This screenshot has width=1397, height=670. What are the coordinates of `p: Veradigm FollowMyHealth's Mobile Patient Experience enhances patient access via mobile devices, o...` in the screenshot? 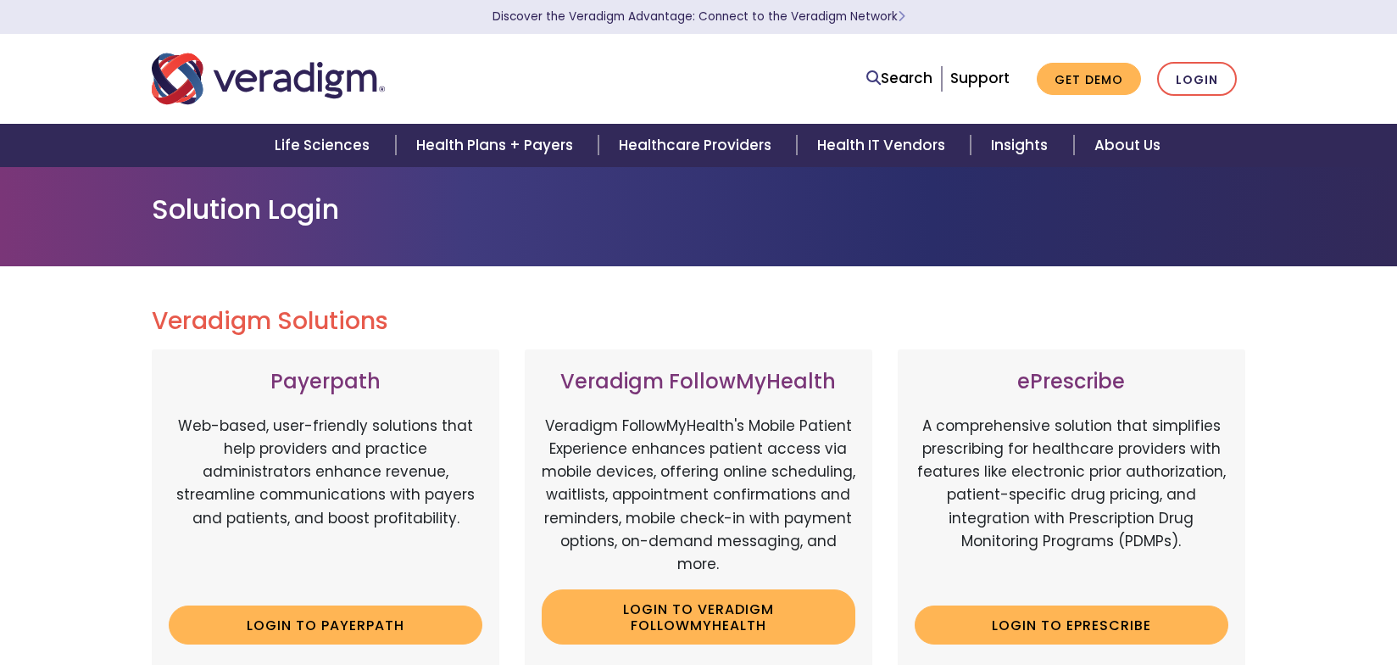 It's located at (699, 495).